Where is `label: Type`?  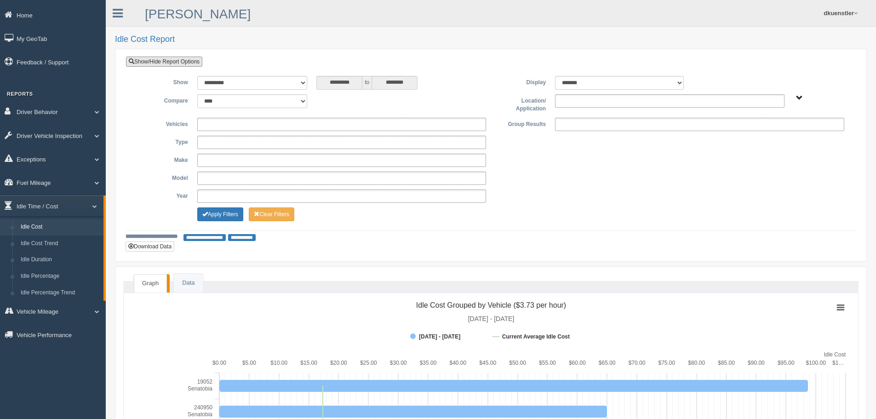
label: Type is located at coordinates (163, 141).